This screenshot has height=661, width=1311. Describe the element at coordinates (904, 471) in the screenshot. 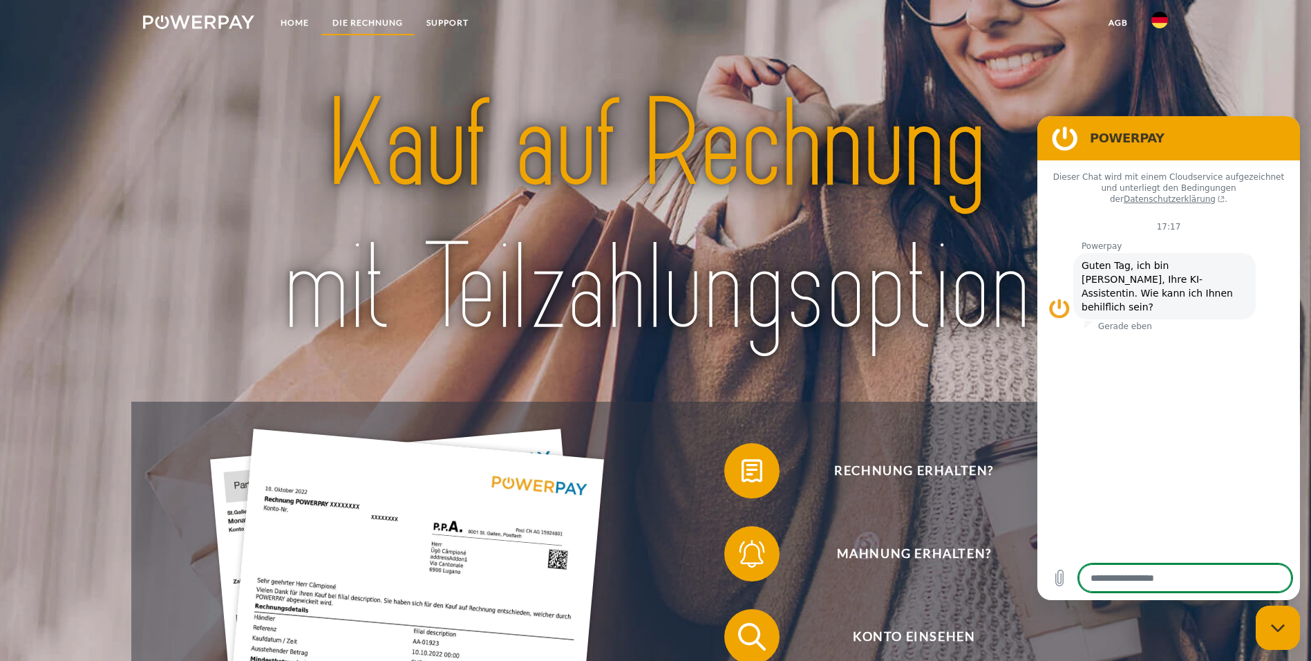

I see `a: Rechnung erhalten?` at that location.